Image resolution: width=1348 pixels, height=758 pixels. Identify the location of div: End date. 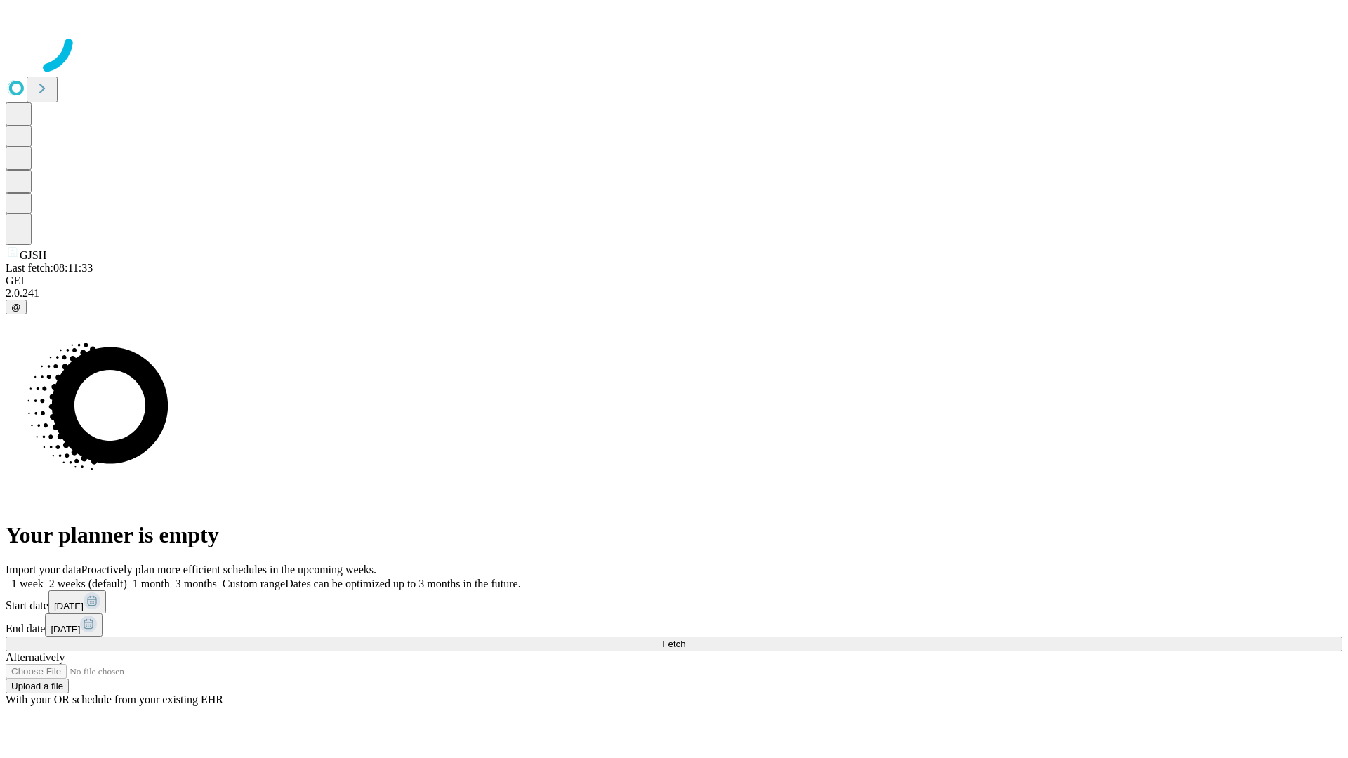
(674, 625).